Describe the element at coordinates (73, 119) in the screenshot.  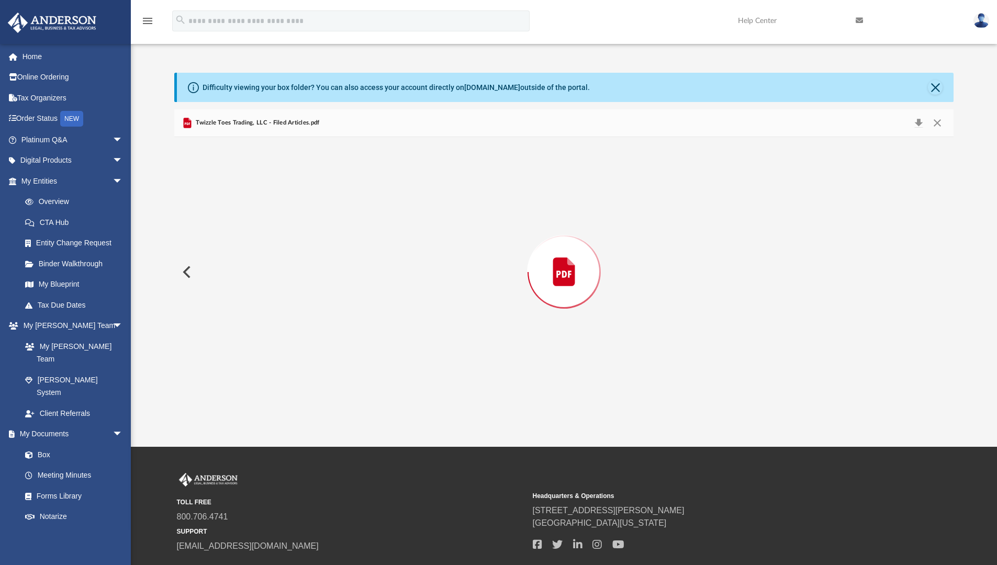
I see `a: Order StatusNEW` at that location.